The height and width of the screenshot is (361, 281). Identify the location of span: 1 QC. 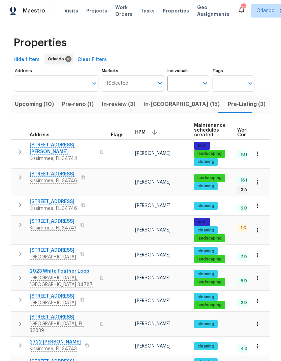
(245, 228).